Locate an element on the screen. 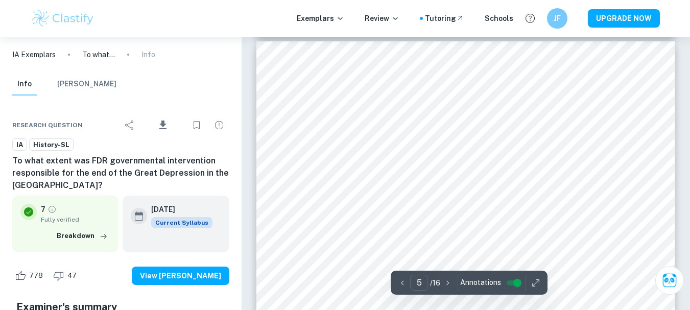  h6: JF is located at coordinates (557, 18).